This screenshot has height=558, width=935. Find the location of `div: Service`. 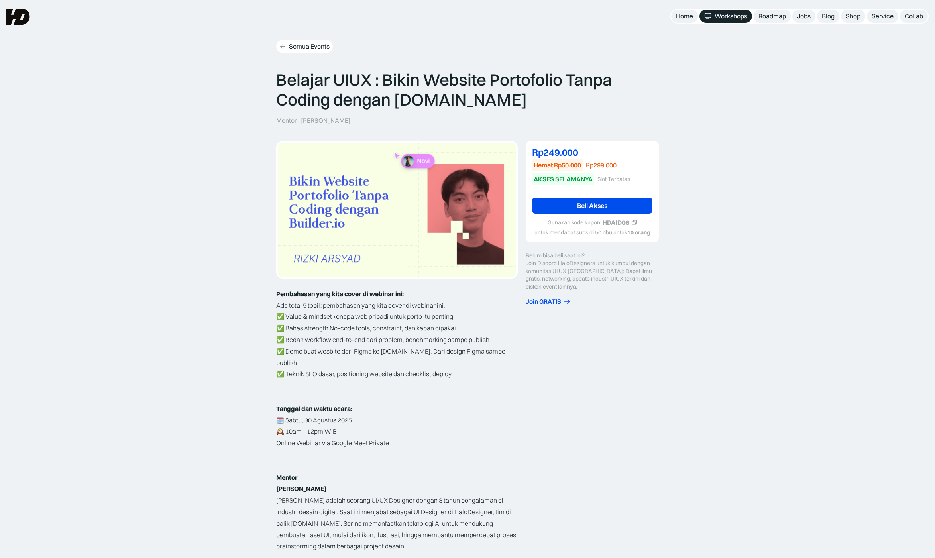

div: Service is located at coordinates (882, 16).